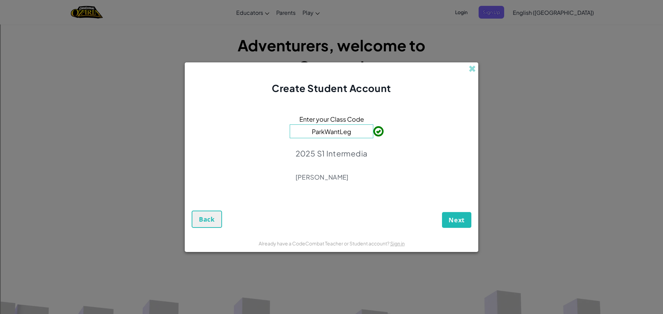 Image resolution: width=663 pixels, height=314 pixels. Describe the element at coordinates (331, 88) in the screenshot. I see `span: Create Student Account` at that location.